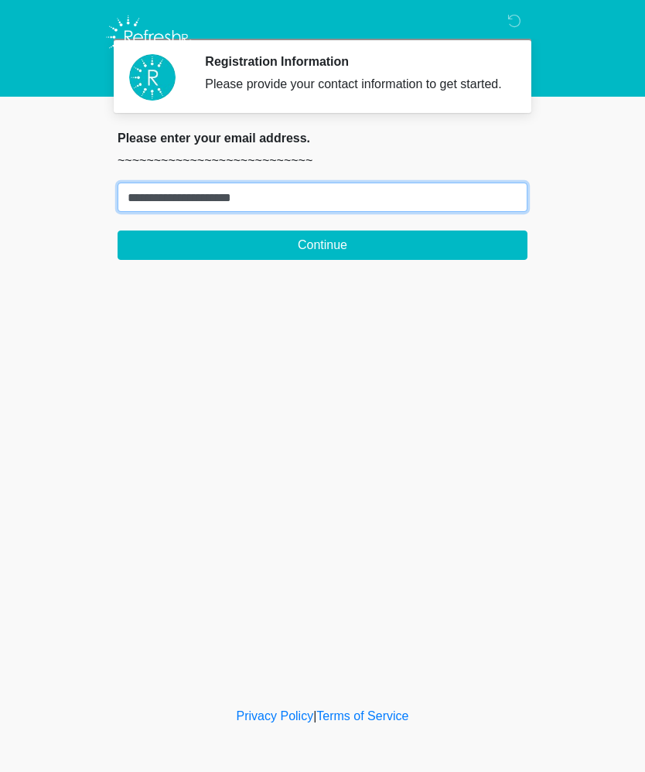  Describe the element at coordinates (152, 77) in the screenshot. I see `img: Agent Avatar` at that location.